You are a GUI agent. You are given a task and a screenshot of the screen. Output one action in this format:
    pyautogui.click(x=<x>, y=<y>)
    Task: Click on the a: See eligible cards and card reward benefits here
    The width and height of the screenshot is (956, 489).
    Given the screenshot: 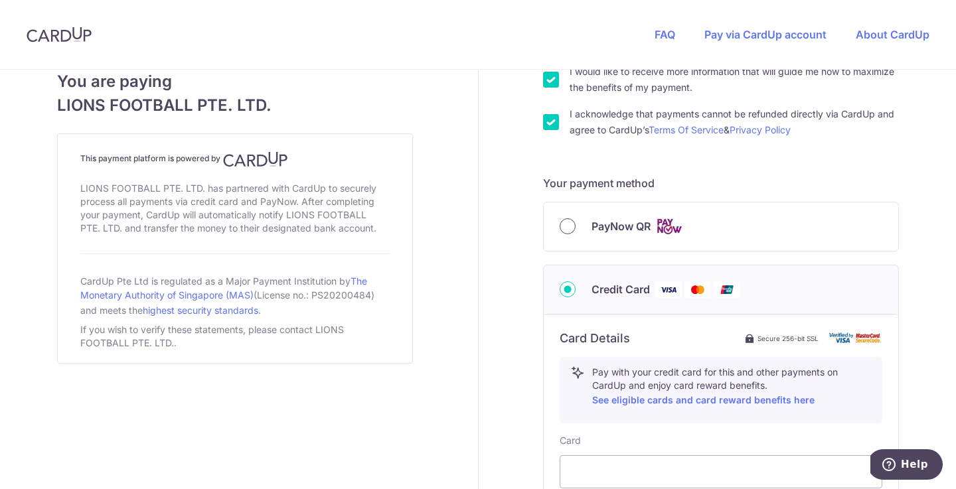 What is the action you would take?
    pyautogui.click(x=703, y=400)
    